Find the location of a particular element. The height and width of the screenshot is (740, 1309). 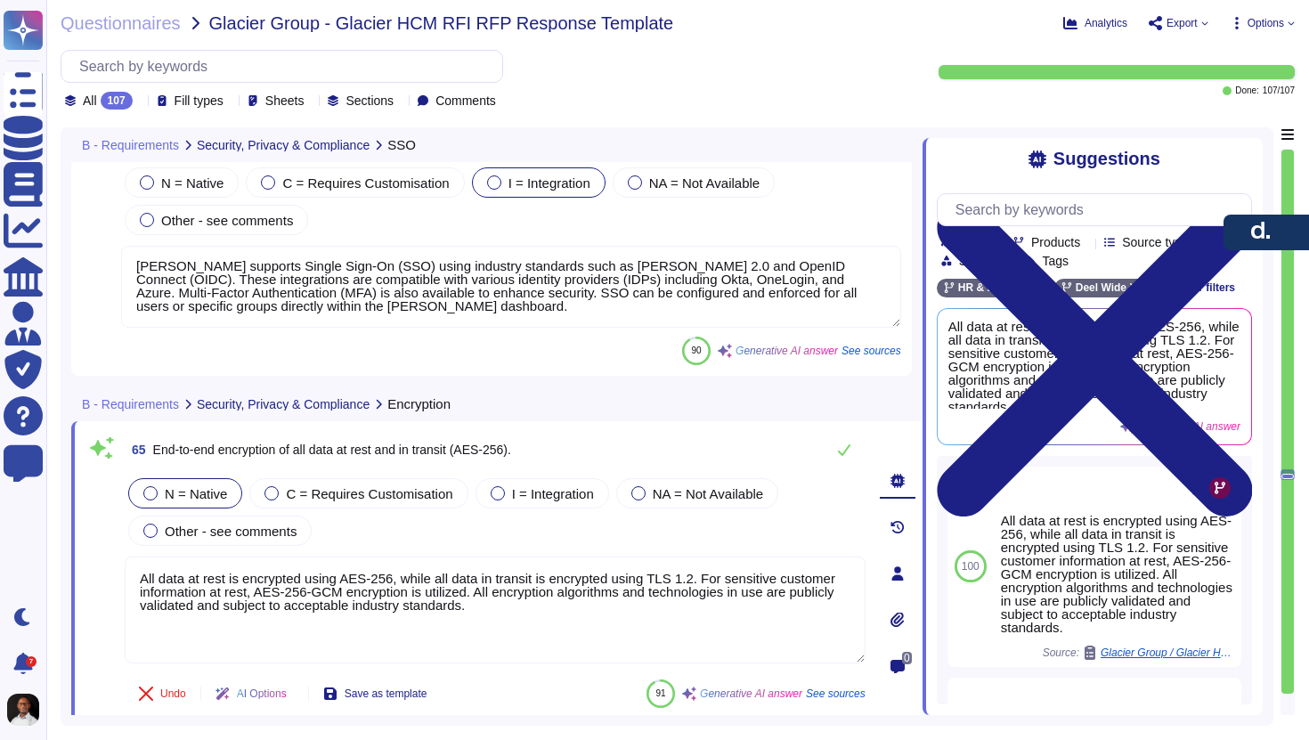

span: Glacier Group / Glacier HCM RFI RFP Response Template is located at coordinates (1167, 653).